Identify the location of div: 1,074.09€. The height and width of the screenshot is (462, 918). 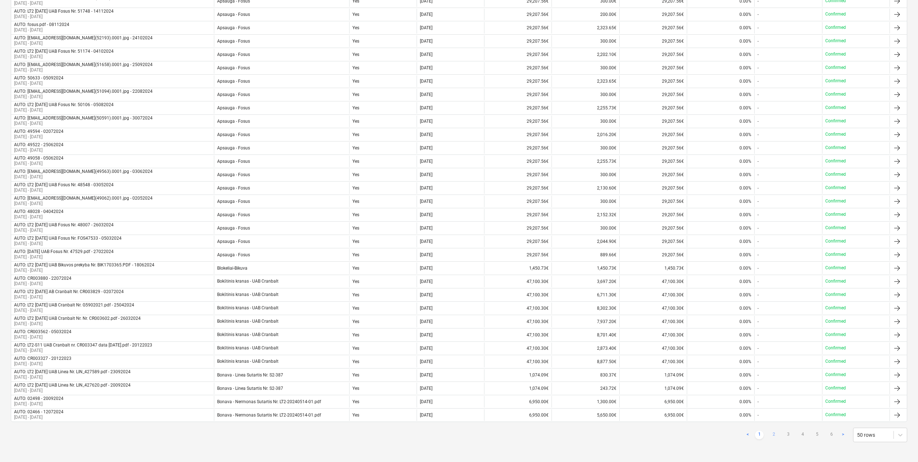
(518, 388).